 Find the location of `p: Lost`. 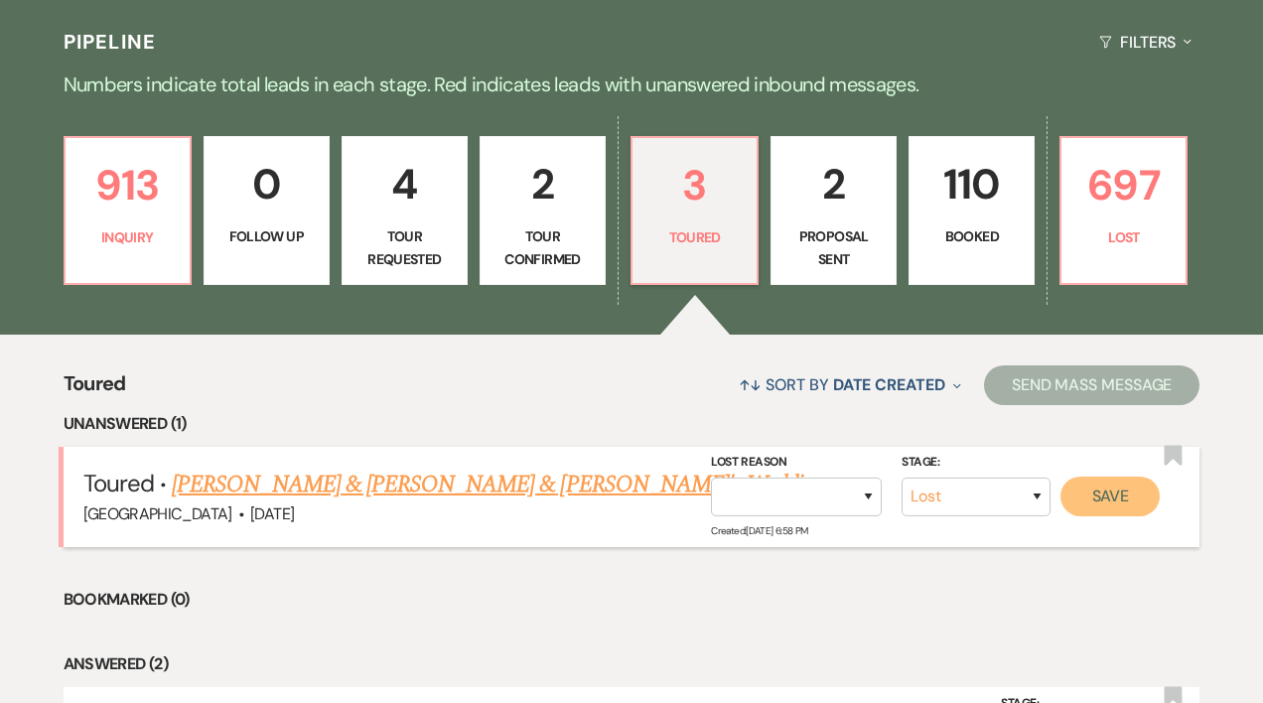

p: Lost is located at coordinates (1123, 237).